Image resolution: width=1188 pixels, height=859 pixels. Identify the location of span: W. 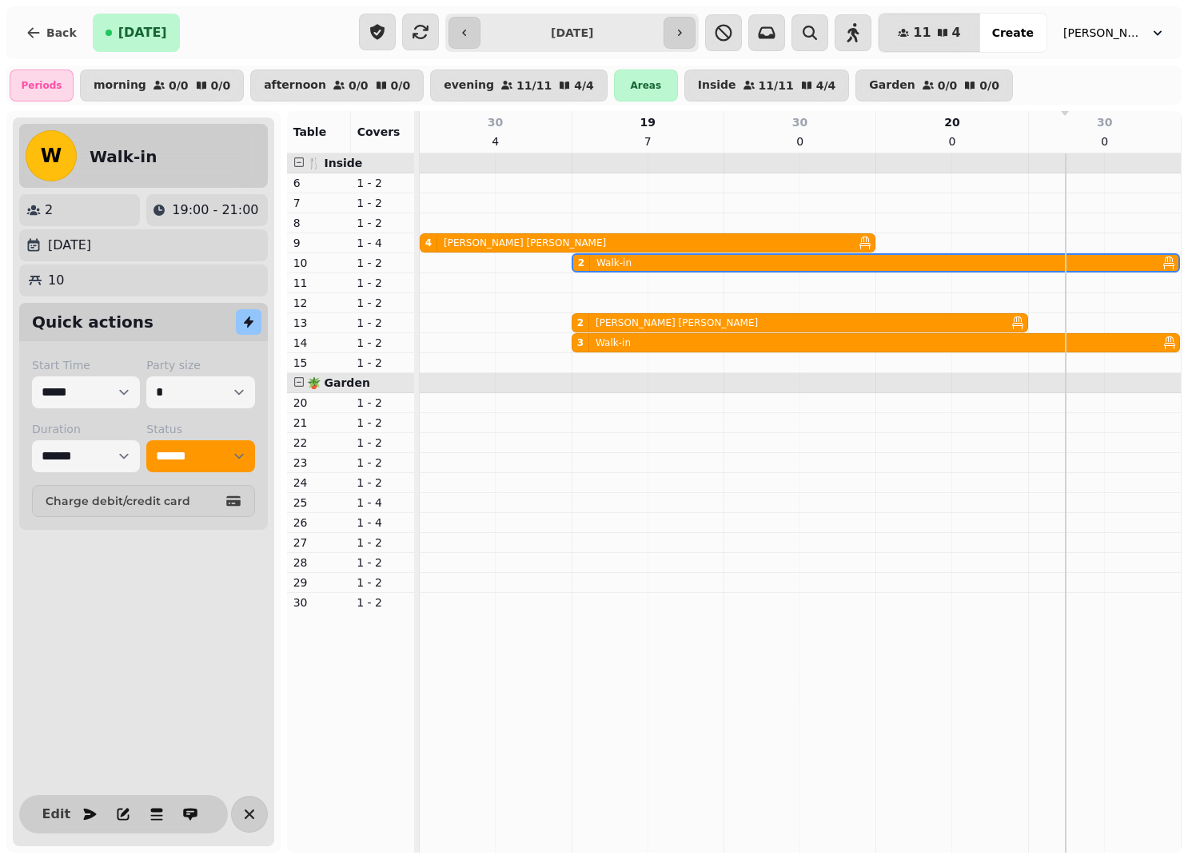
(51, 156).